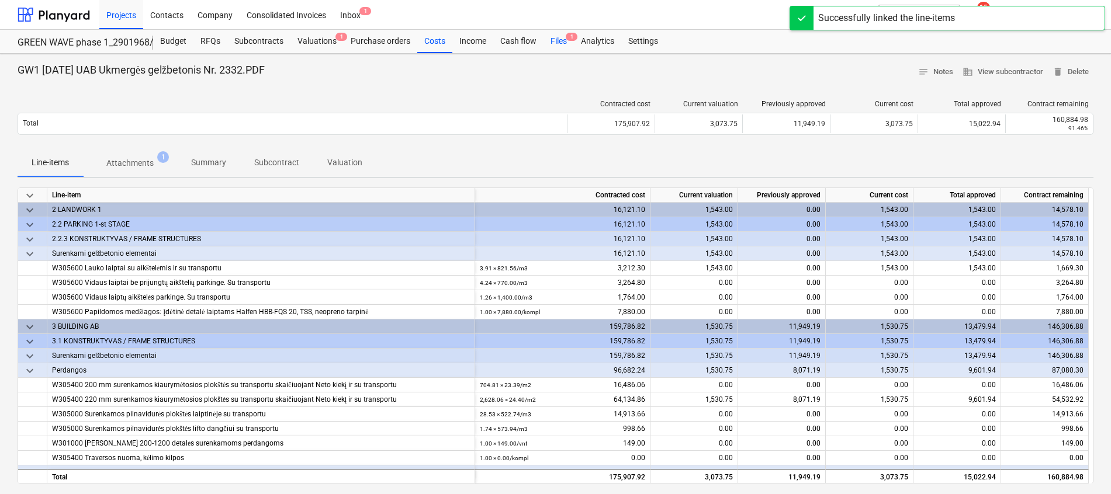 This screenshot has height=494, width=1111. I want to click on div: 175,907.92, so click(563, 476).